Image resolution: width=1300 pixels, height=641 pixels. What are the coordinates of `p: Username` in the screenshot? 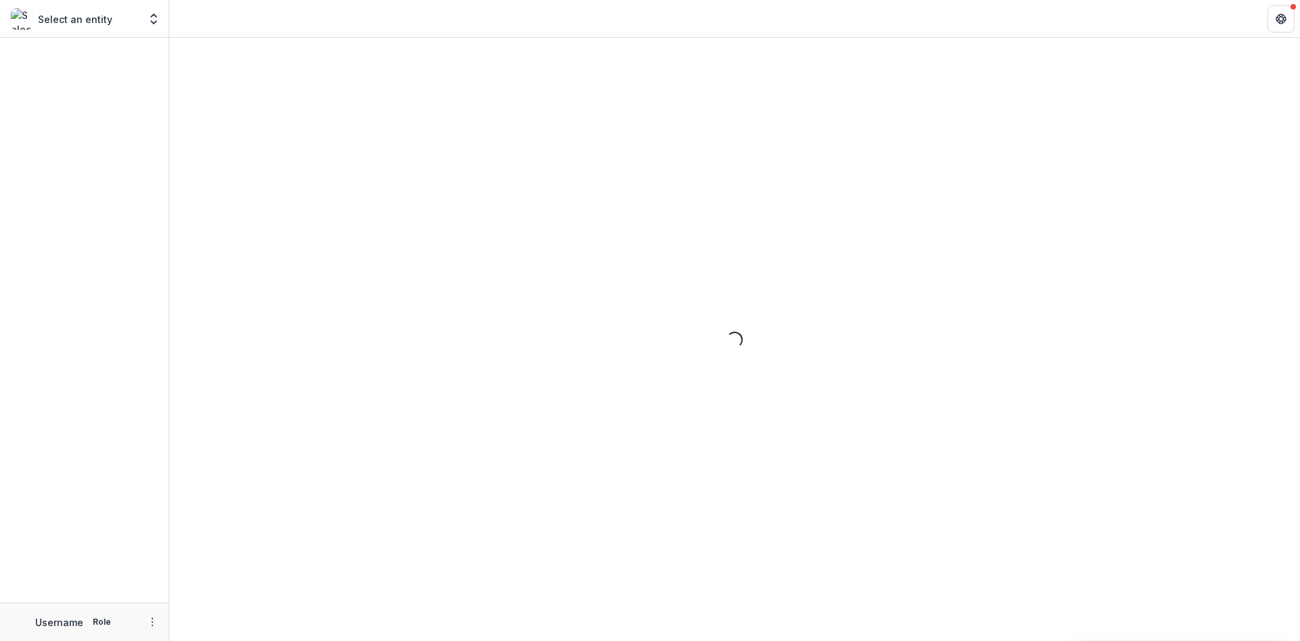 It's located at (59, 622).